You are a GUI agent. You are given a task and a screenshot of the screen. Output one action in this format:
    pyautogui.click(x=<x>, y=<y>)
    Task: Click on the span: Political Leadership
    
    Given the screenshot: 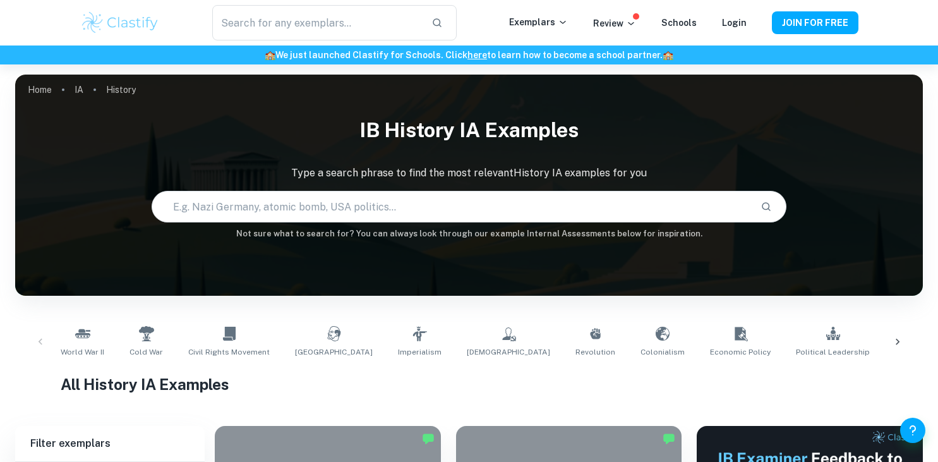 What is the action you would take?
    pyautogui.click(x=832, y=352)
    